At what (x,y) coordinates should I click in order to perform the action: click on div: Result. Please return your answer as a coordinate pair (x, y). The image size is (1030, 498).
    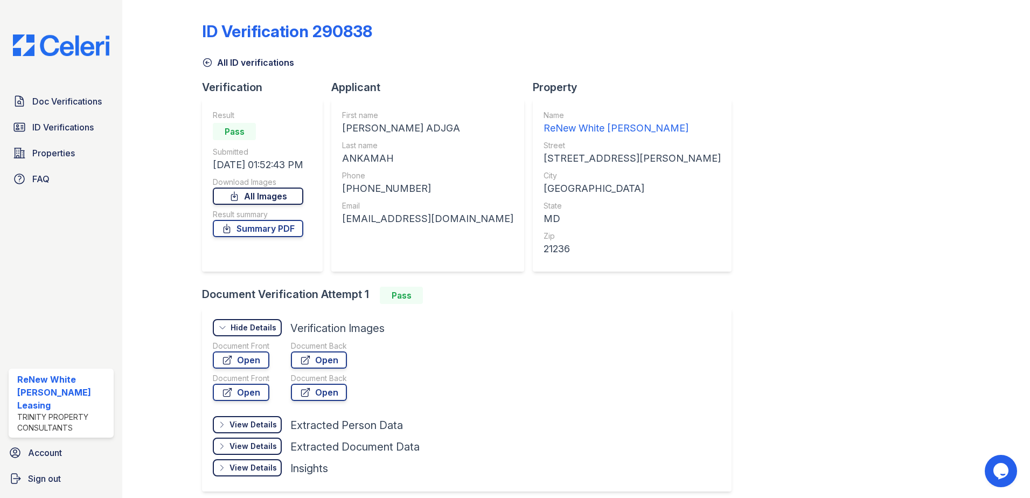
    Looking at the image, I should click on (258, 115).